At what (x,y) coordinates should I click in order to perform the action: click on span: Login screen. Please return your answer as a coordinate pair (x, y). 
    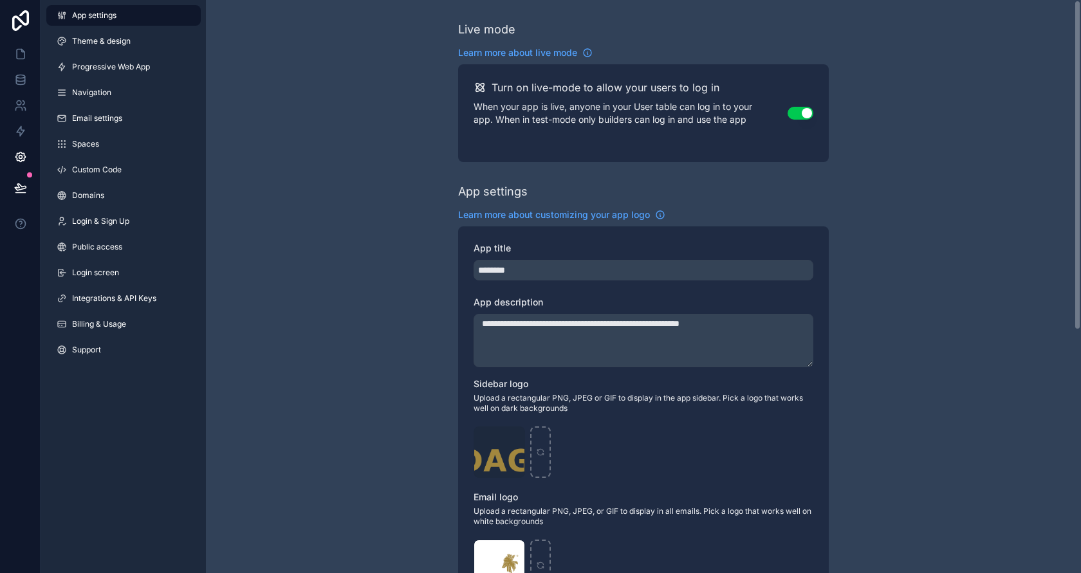
    Looking at the image, I should click on (95, 273).